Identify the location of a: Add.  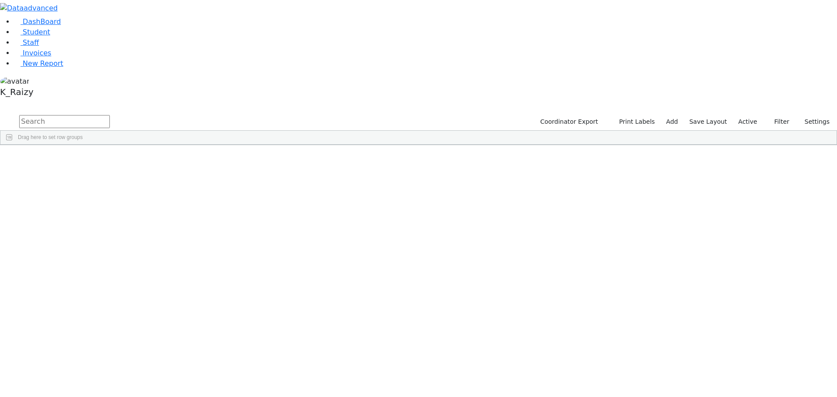
(672, 122).